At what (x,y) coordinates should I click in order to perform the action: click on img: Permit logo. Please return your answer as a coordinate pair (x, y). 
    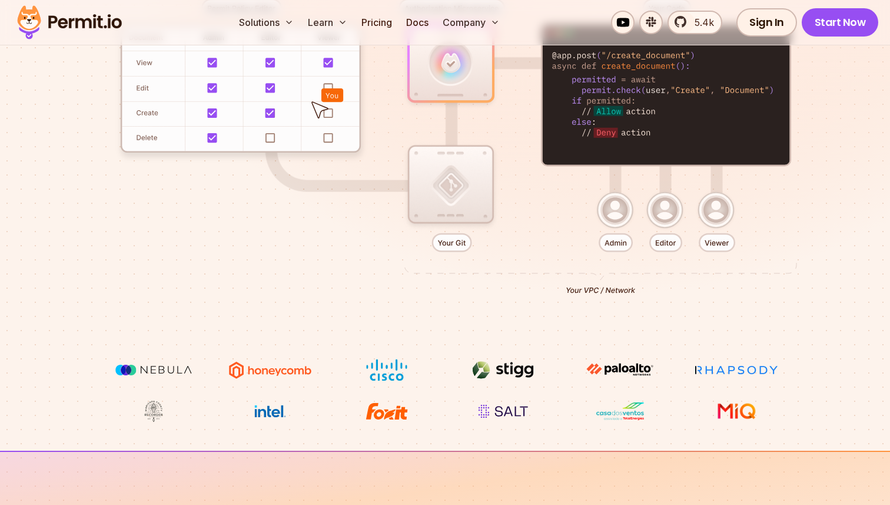
    Looking at the image, I should click on (69, 22).